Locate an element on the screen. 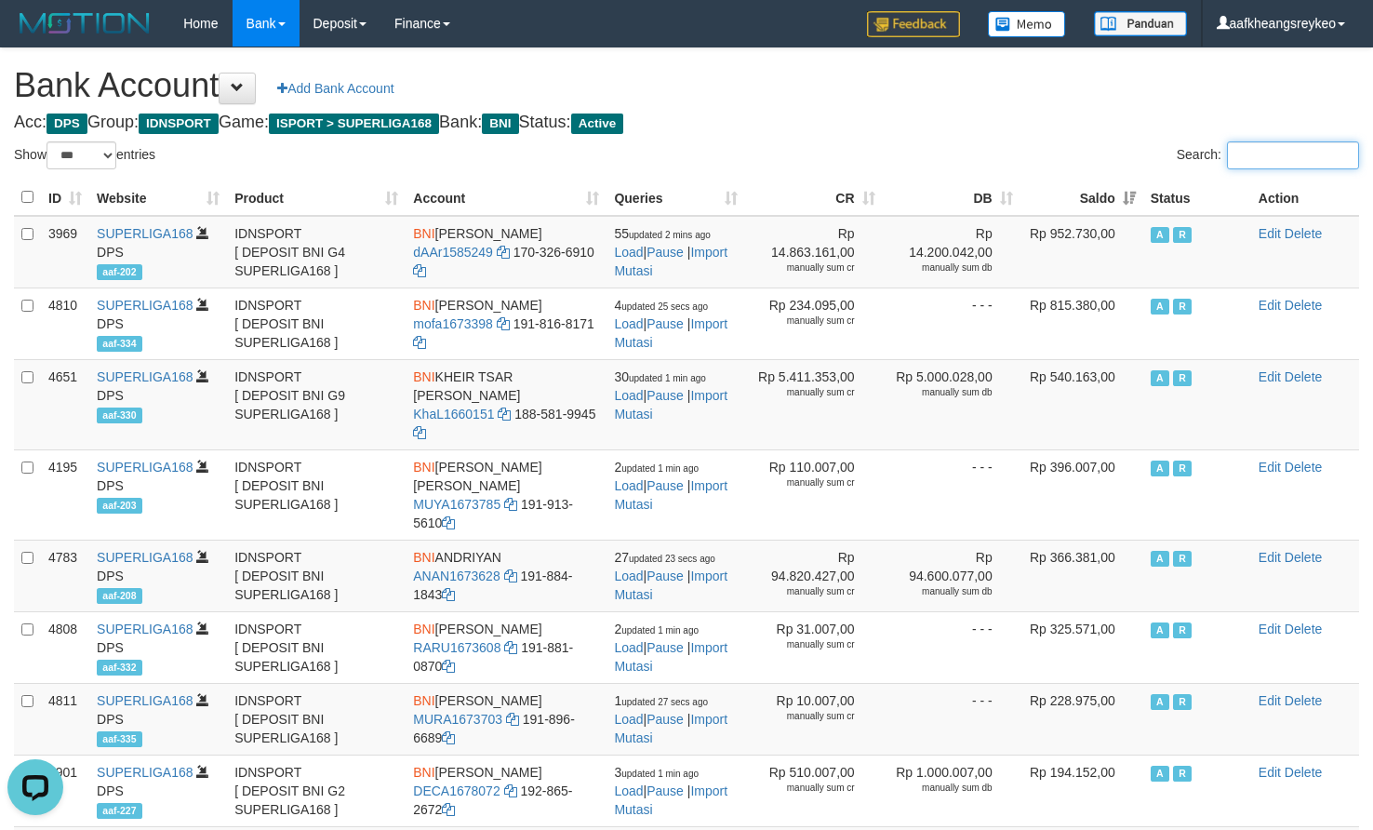  img: MOTION_logo.png is located at coordinates (85, 23).